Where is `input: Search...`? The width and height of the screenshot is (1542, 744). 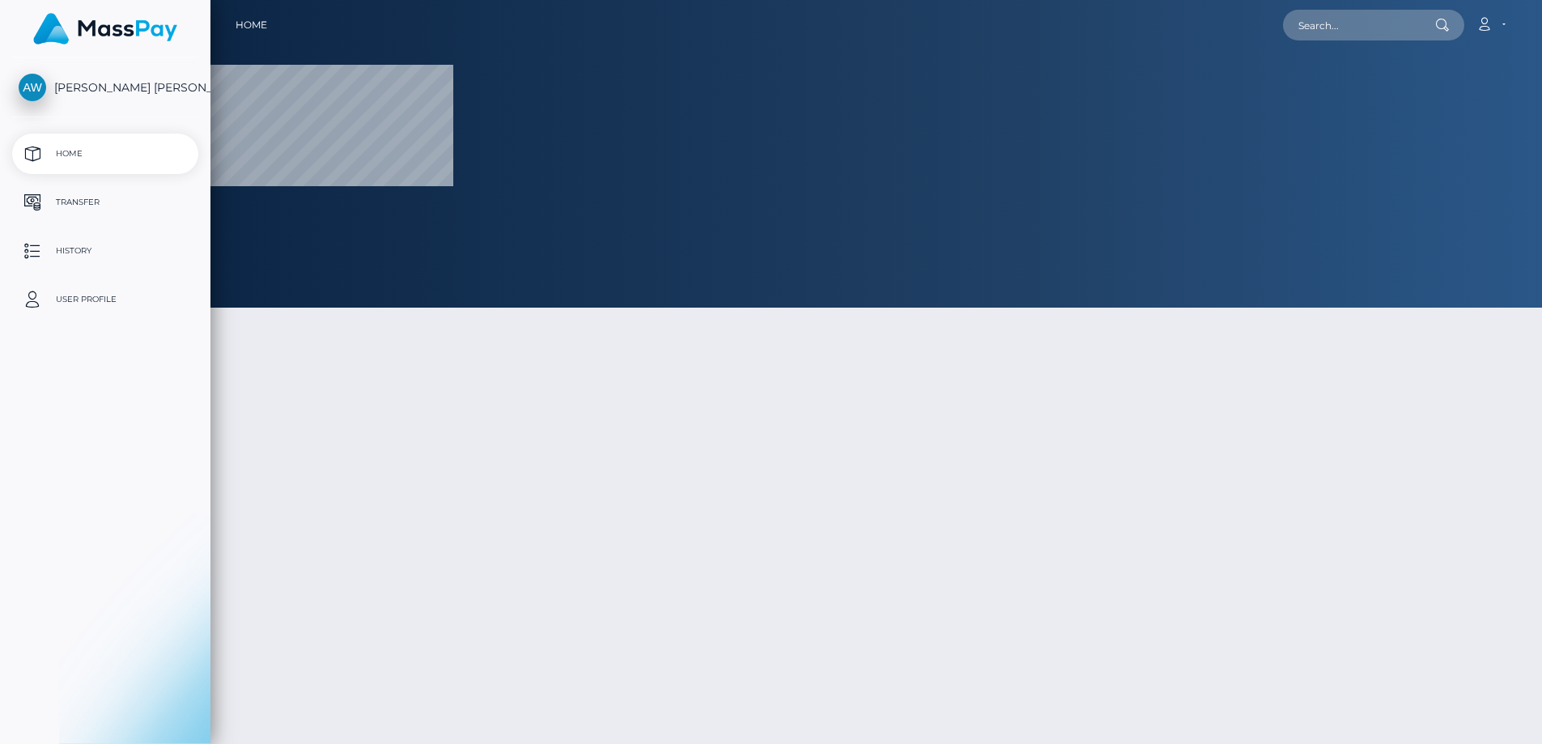
input: Search... is located at coordinates (1359, 25).